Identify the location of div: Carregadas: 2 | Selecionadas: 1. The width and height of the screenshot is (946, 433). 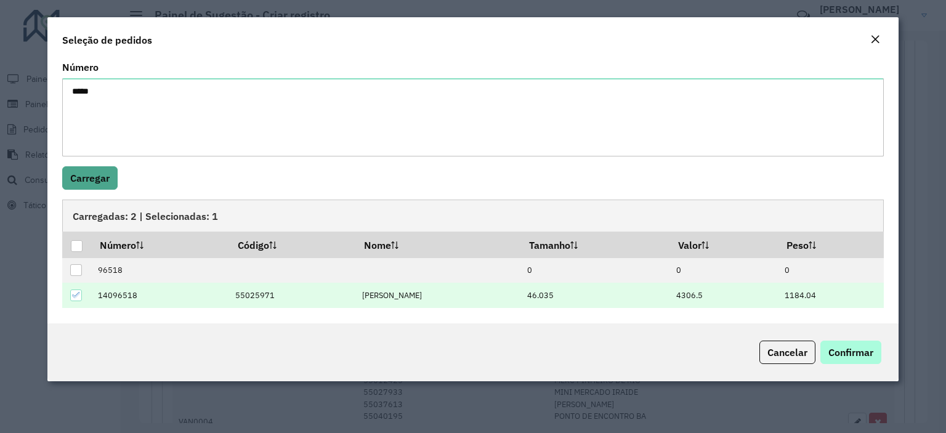
(473, 215).